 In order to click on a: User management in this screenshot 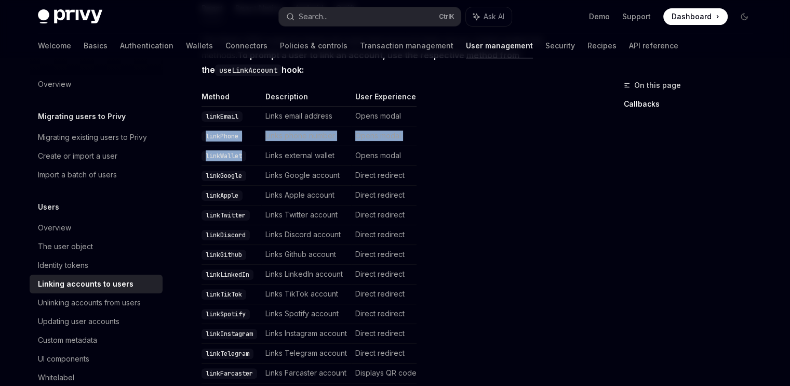, I will do `click(499, 46)`.